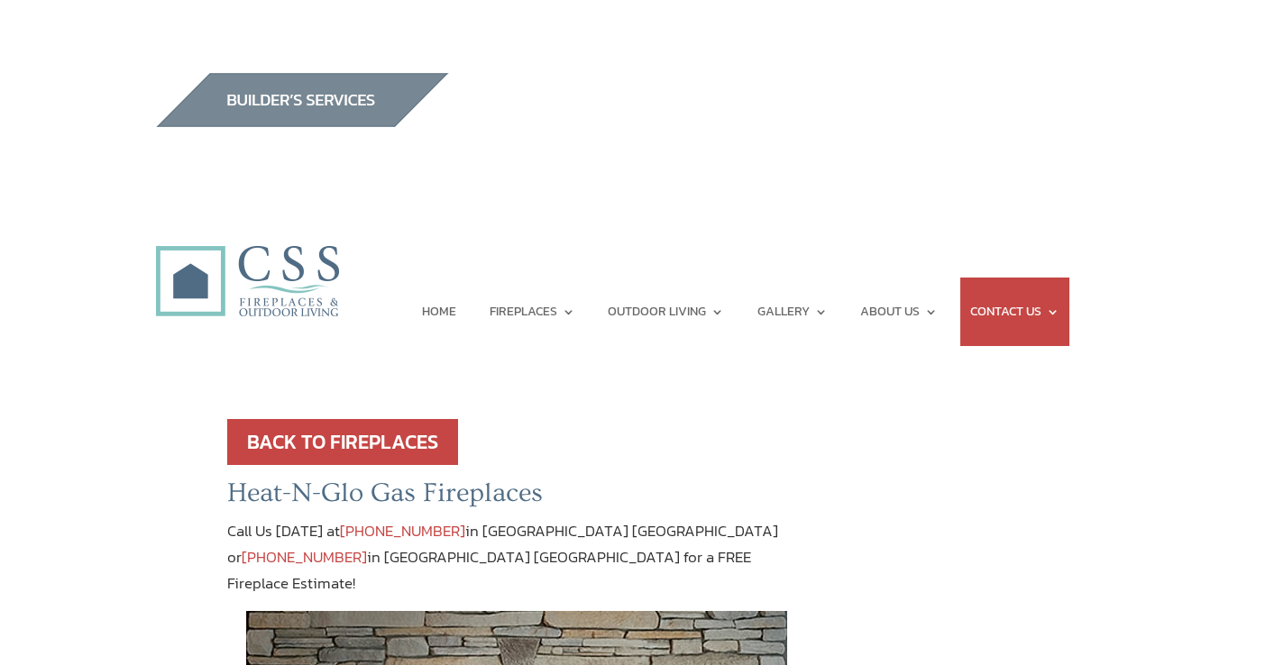 Image resolution: width=1284 pixels, height=665 pixels. I want to click on a: CONTACT US, so click(1014, 312).